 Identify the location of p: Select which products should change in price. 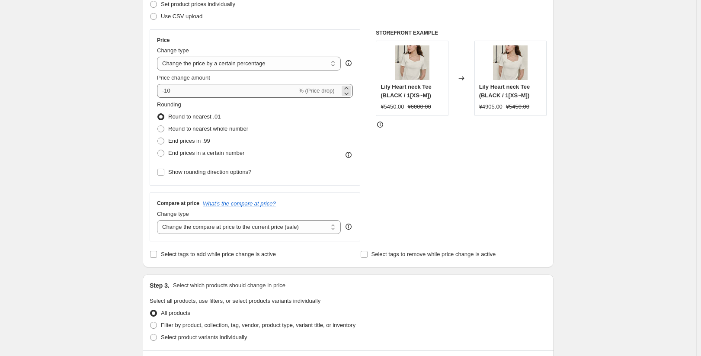
(229, 285).